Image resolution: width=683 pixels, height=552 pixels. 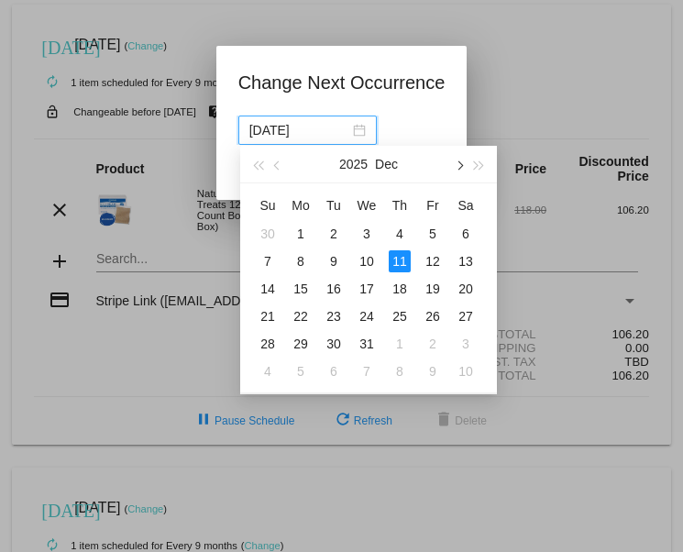 I want to click on button: Previous month (PageUp), so click(x=278, y=164).